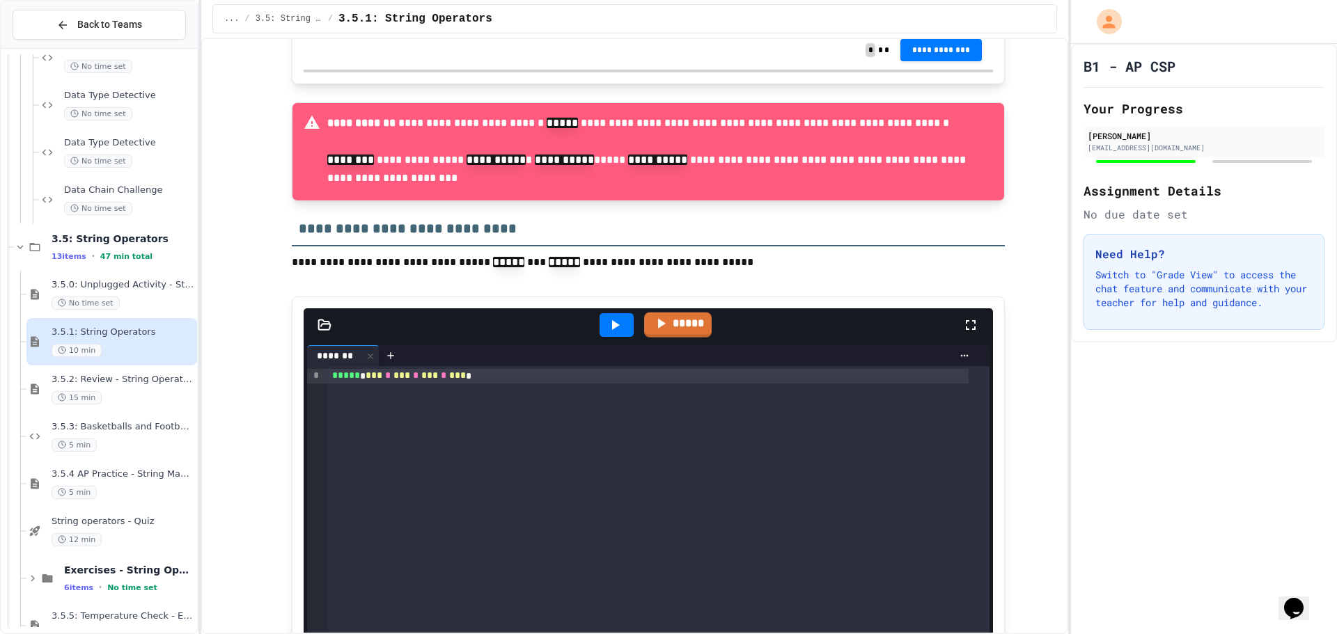  Describe the element at coordinates (123, 616) in the screenshot. I see `span: 3.5.5: Temperature Check - Exit Ticket` at that location.